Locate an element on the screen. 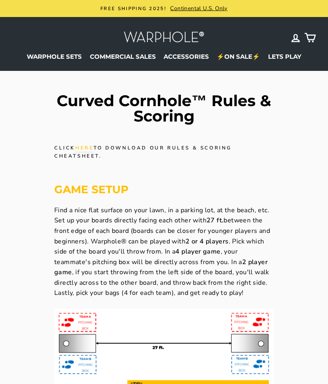 The width and height of the screenshot is (328, 384). img: Warphole is located at coordinates (164, 38).